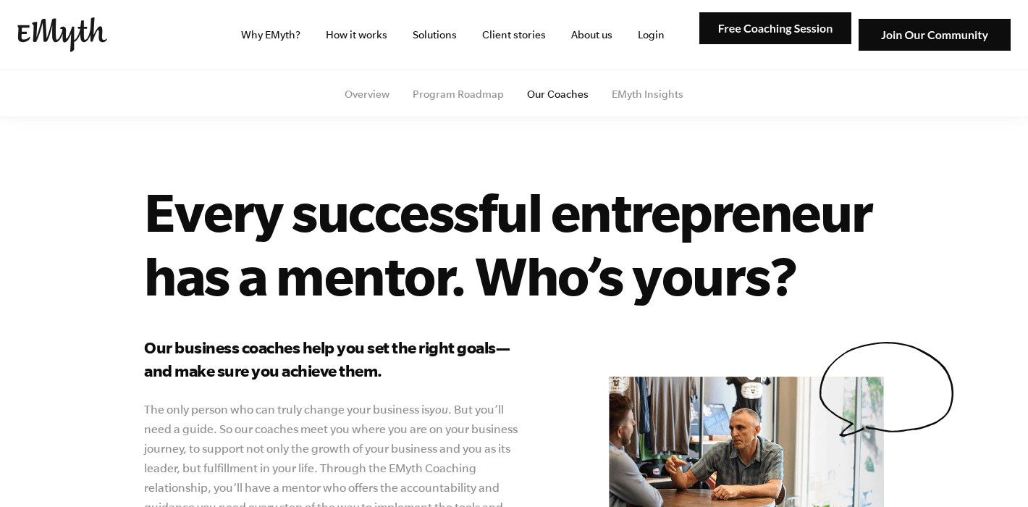 This screenshot has height=507, width=1028. What do you see at coordinates (367, 94) in the screenshot?
I see `a: Overview` at bounding box center [367, 94].